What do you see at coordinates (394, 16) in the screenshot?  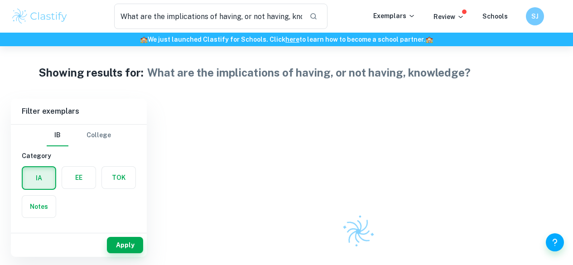 I see `p: Exemplars` at bounding box center [394, 16].